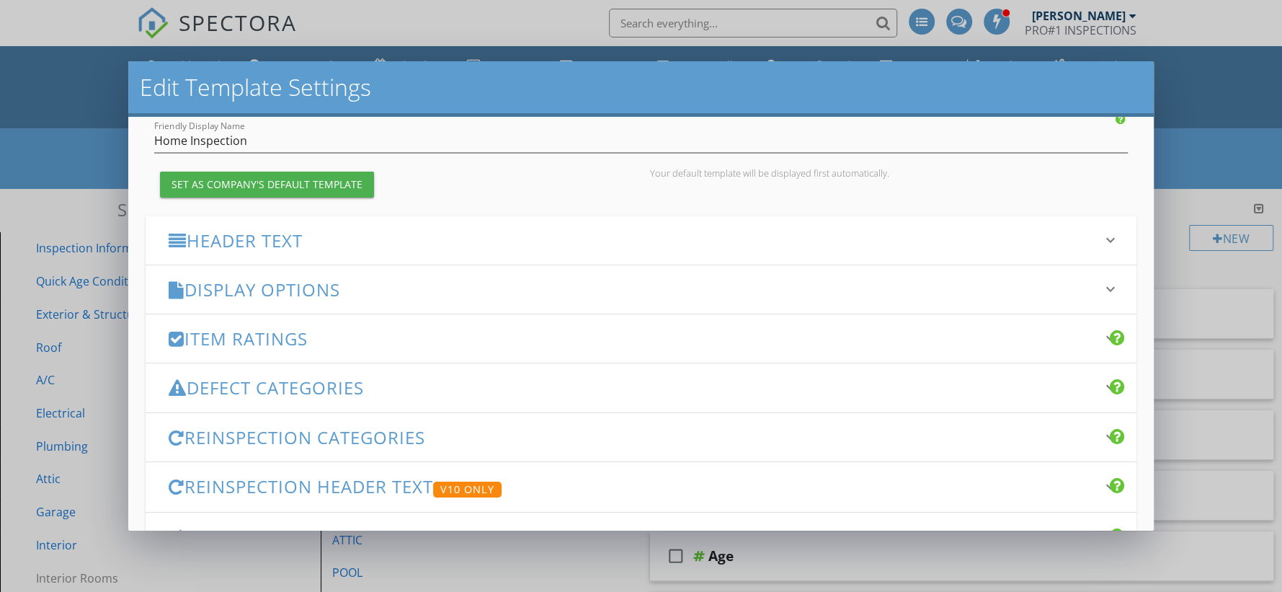 The image size is (1282, 592). I want to click on h3: Reinspection Header Text, so click(632, 487).